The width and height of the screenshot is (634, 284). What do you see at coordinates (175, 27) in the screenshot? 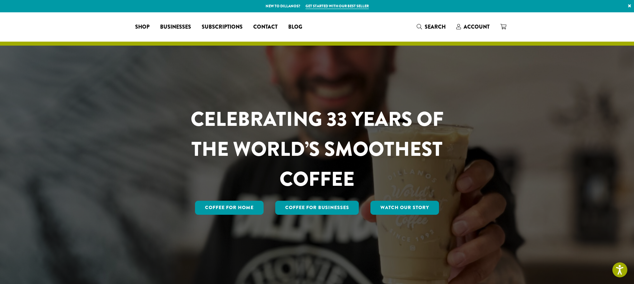
I see `span: Businesses` at bounding box center [175, 27].